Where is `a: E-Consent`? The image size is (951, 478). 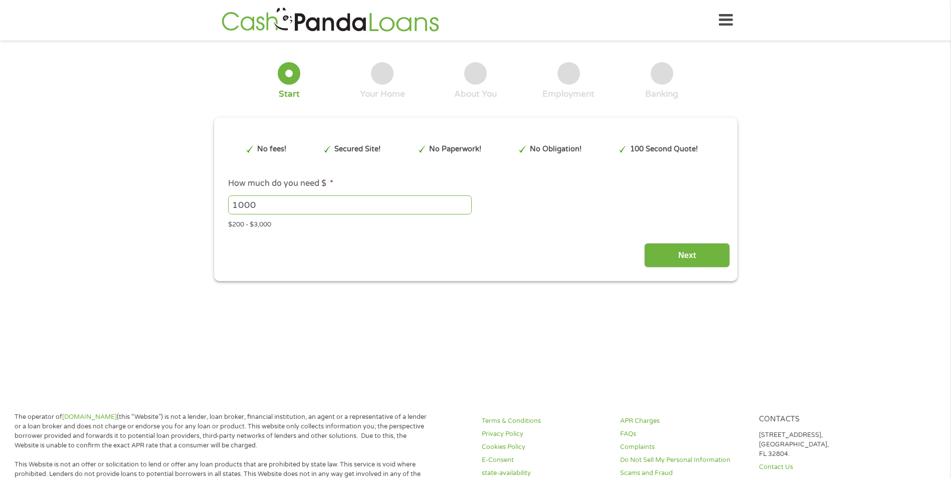 a: E-Consent is located at coordinates (545, 460).